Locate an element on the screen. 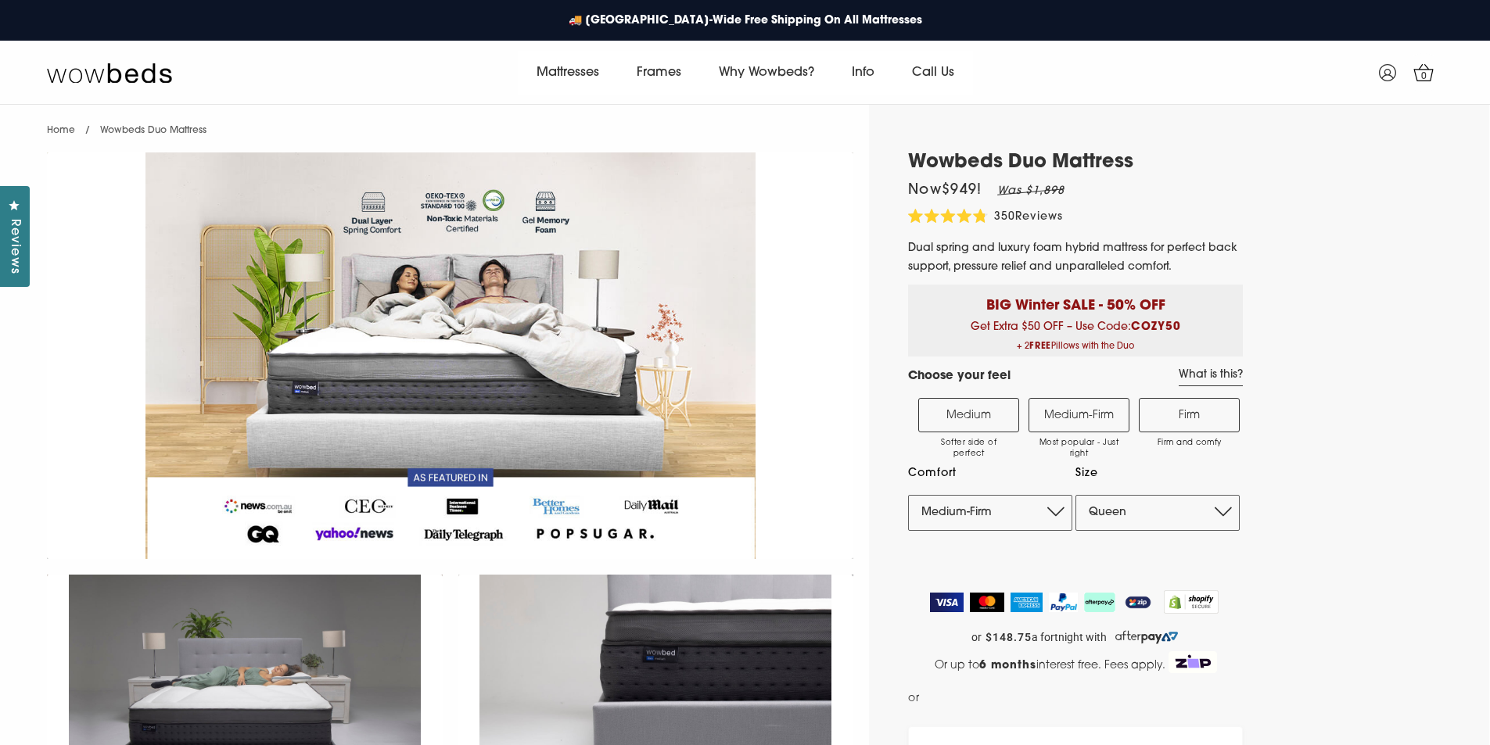 This screenshot has height=745, width=1490. img: Zip Logo is located at coordinates (1193, 662).